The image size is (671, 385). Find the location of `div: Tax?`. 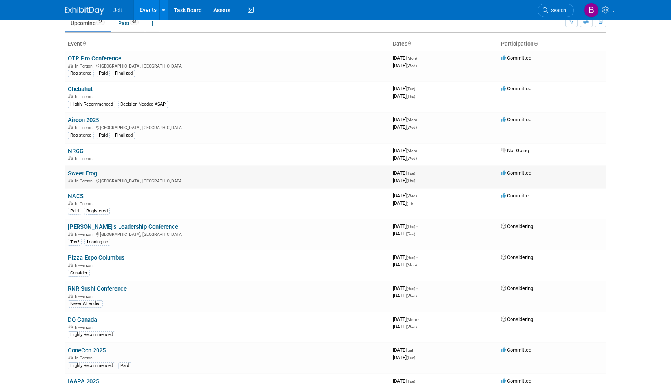

div: Tax? is located at coordinates (75, 242).